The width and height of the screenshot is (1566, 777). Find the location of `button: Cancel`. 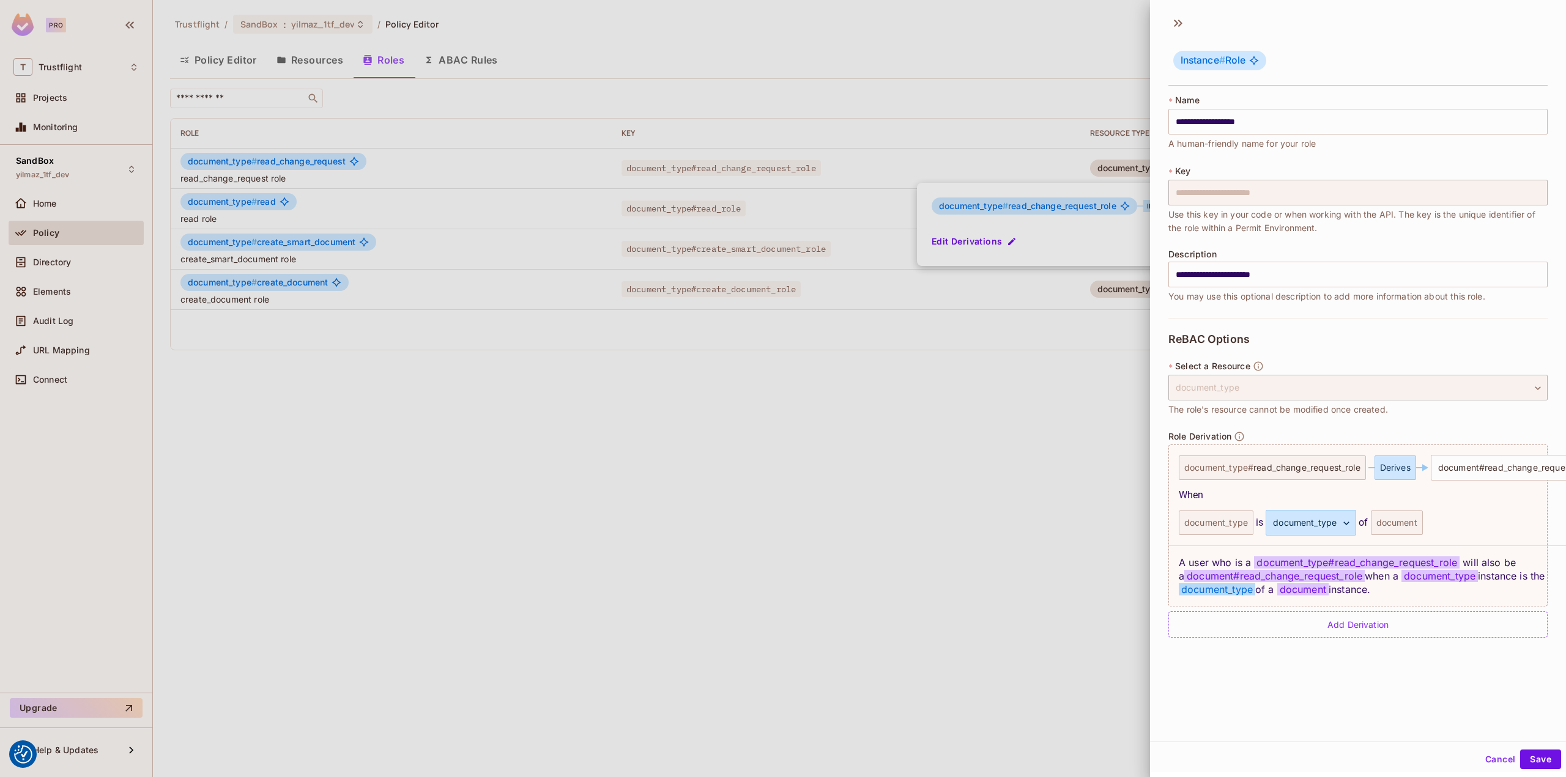

button: Cancel is located at coordinates (1500, 760).